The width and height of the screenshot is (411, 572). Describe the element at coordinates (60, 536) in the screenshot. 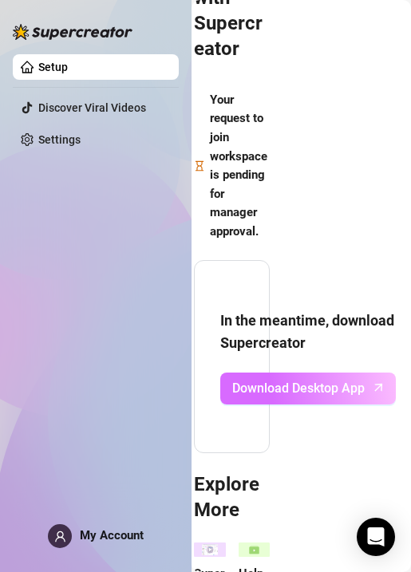

I see `span: user` at that location.